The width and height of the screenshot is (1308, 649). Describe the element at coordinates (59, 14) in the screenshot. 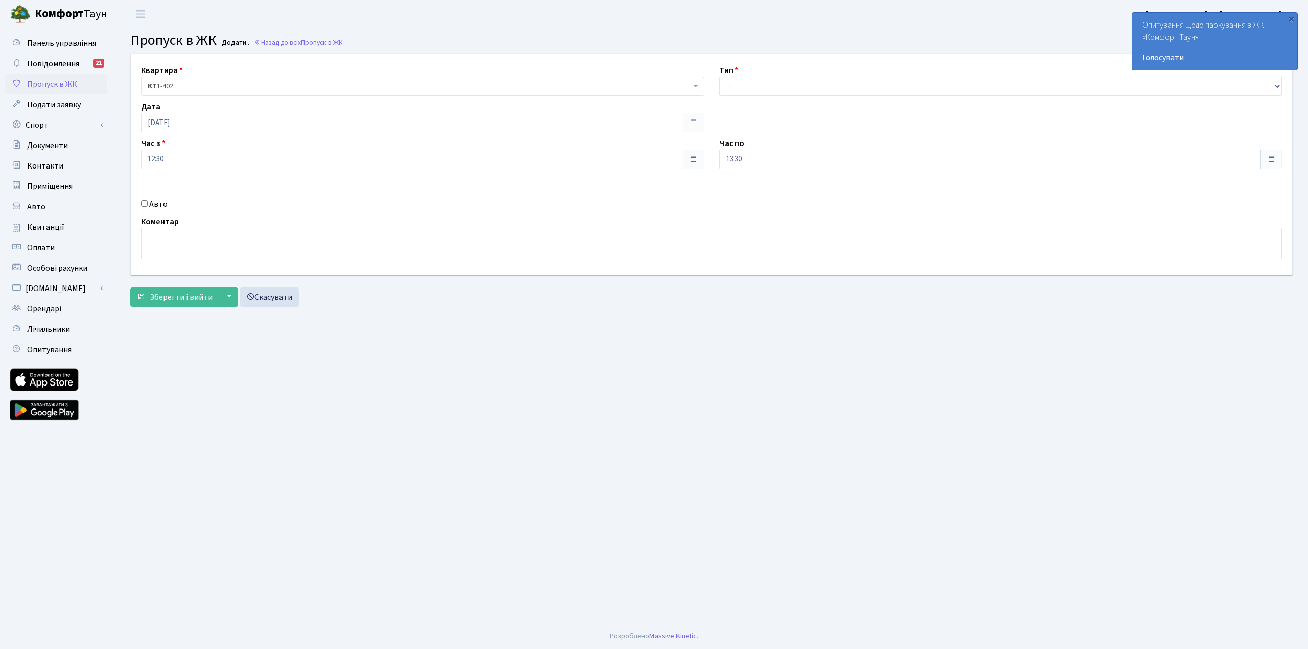

I see `b: Комфорт` at that location.